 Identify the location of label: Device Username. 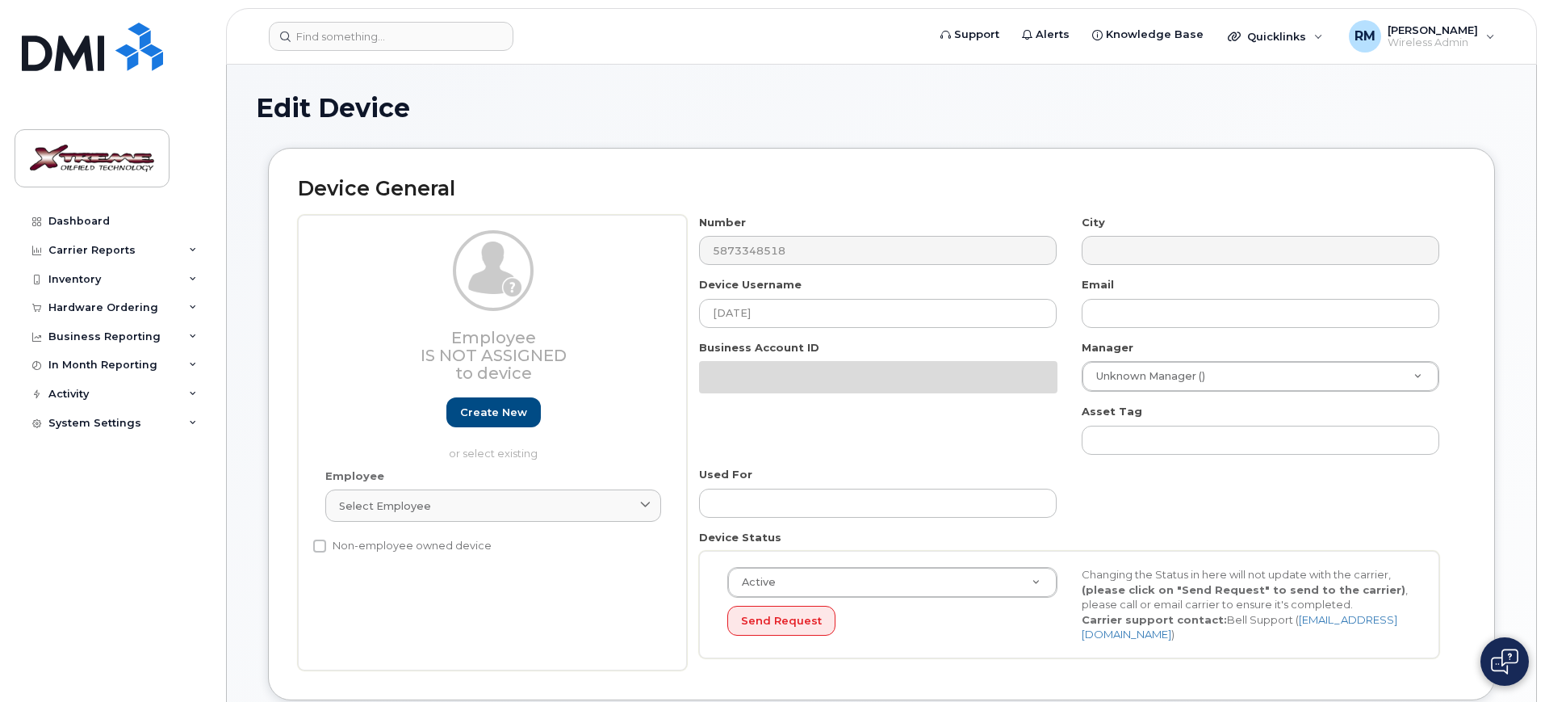
(750, 284).